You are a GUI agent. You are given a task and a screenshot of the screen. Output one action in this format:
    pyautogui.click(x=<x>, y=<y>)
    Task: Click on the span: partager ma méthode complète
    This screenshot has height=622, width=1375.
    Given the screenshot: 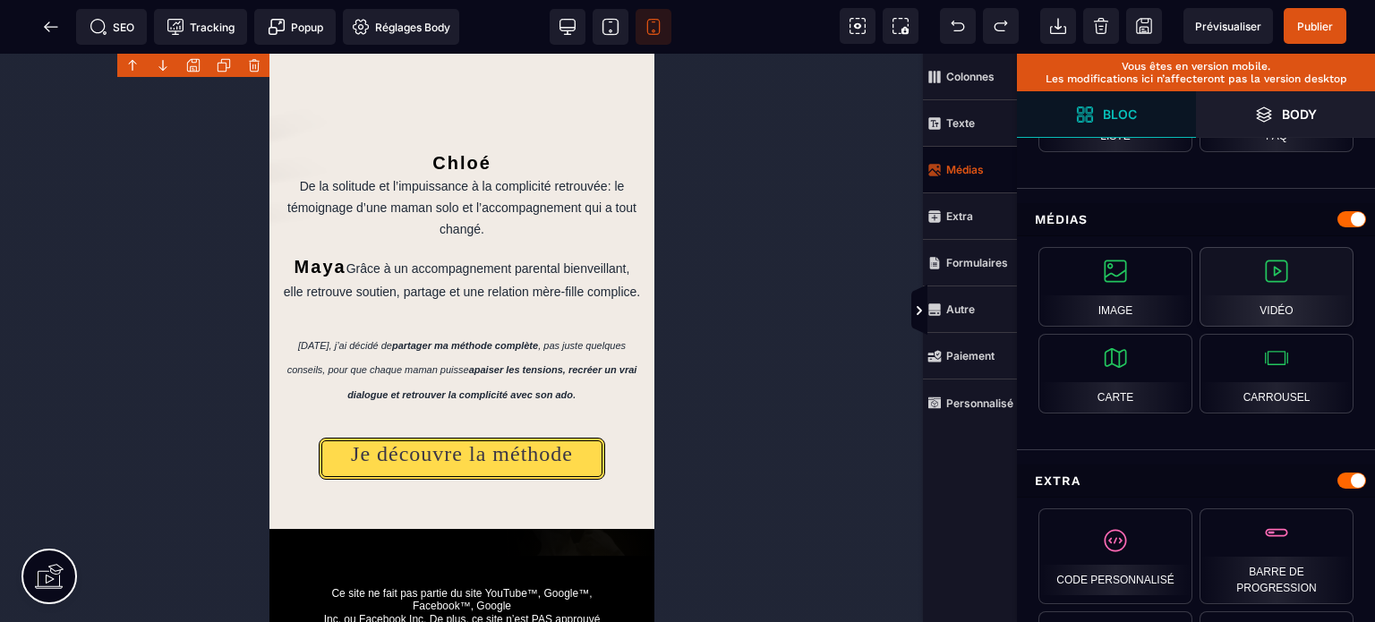 What is the action you would take?
    pyautogui.click(x=195, y=292)
    